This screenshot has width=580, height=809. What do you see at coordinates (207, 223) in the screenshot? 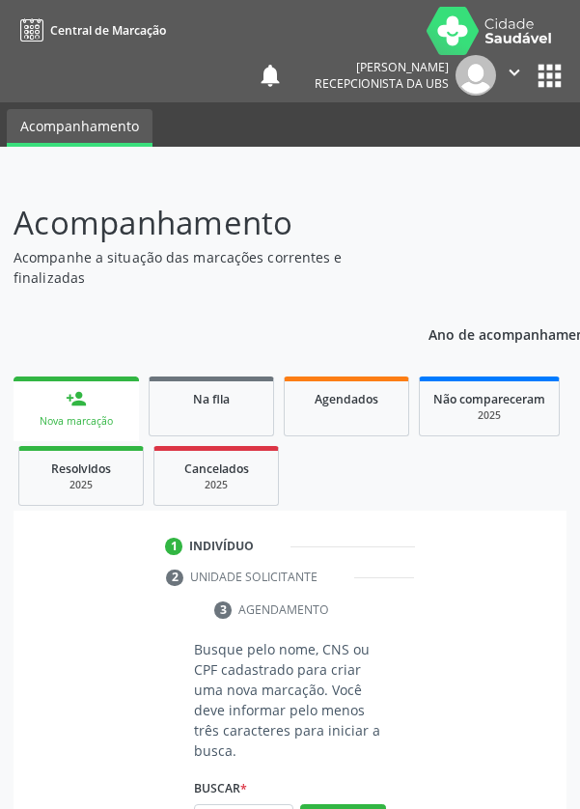
I see `p: Acompanhamento` at bounding box center [207, 223].